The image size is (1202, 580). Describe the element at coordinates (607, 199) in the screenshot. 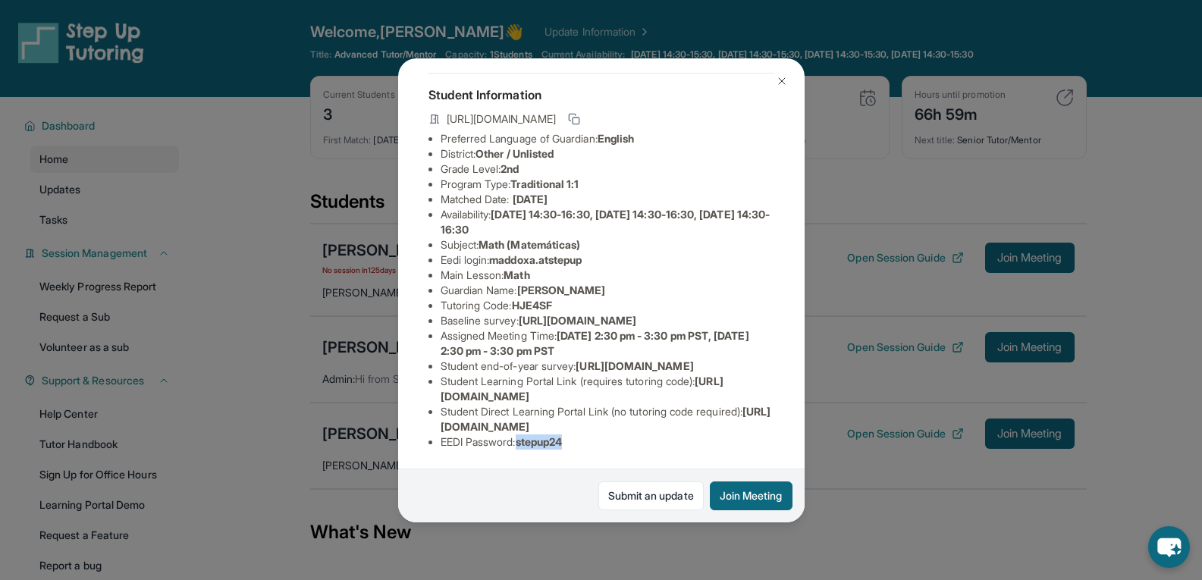

I see `li: Matched Date:` at that location.